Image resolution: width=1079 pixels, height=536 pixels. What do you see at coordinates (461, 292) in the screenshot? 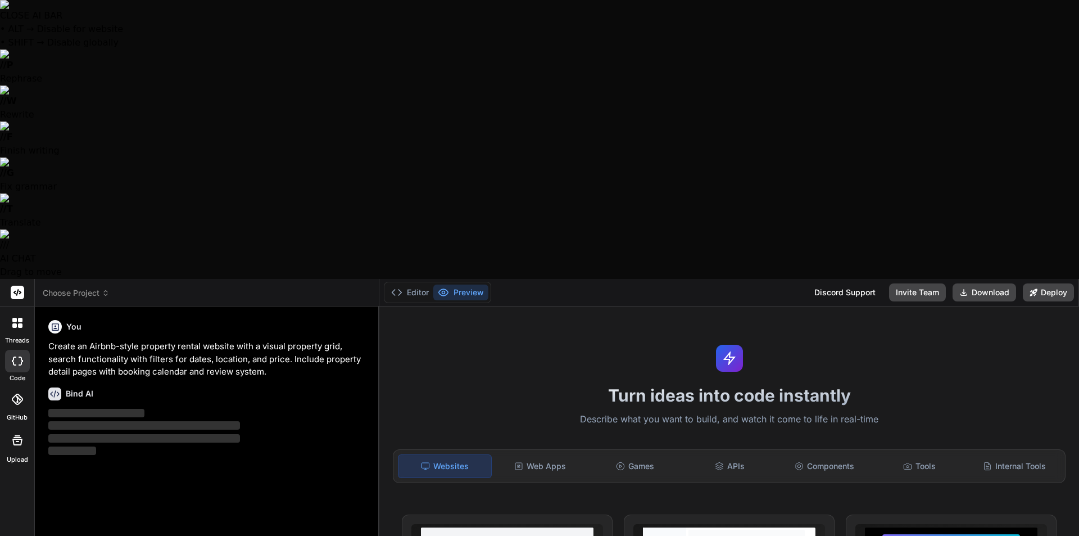
I see `button: Preview` at bounding box center [461, 292].